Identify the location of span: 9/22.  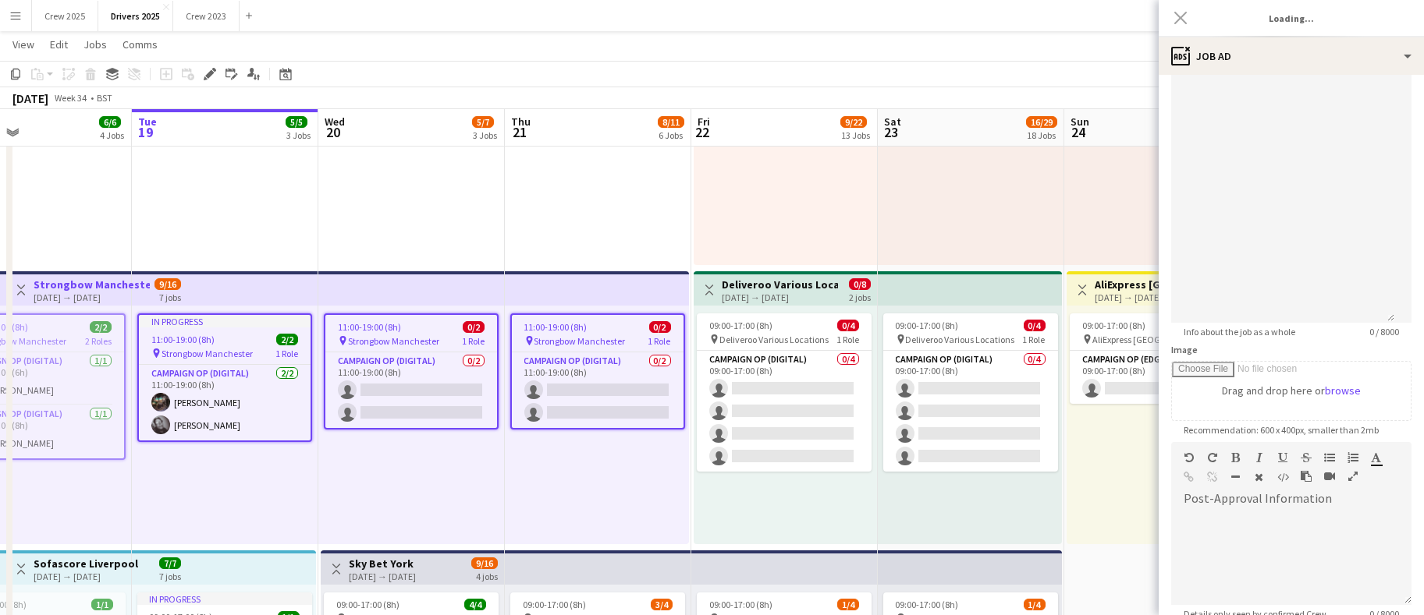
(853, 122).